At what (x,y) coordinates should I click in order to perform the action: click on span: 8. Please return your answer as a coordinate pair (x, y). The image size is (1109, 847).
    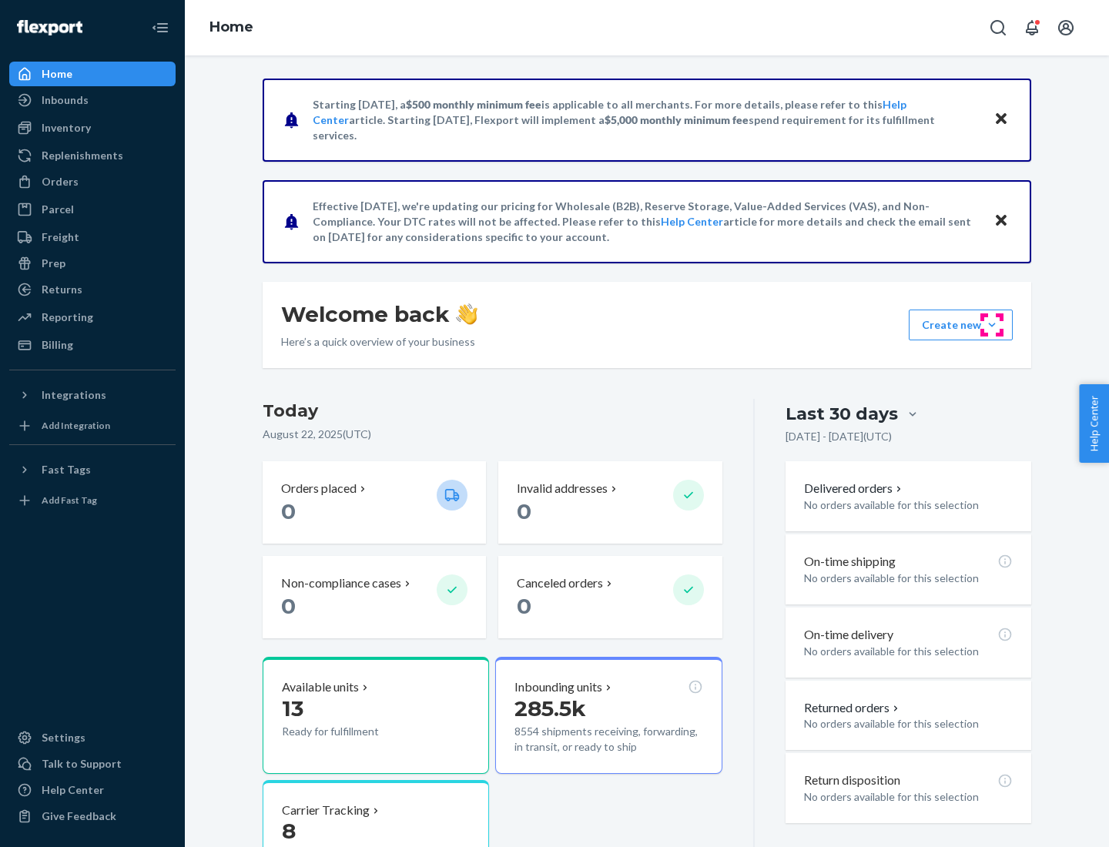
    Looking at the image, I should click on (289, 831).